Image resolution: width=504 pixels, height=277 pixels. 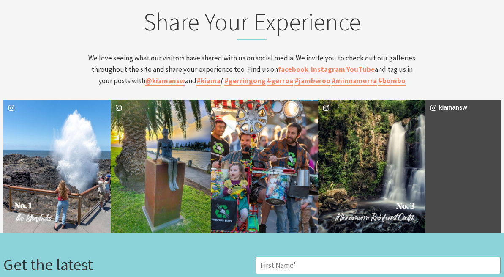 I want to click on a: #gerringong, so click(x=245, y=81).